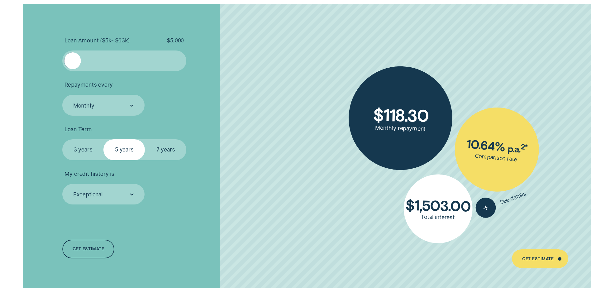 The height and width of the screenshot is (288, 591). Describe the element at coordinates (89, 85) in the screenshot. I see `span: Repayments every` at that location.